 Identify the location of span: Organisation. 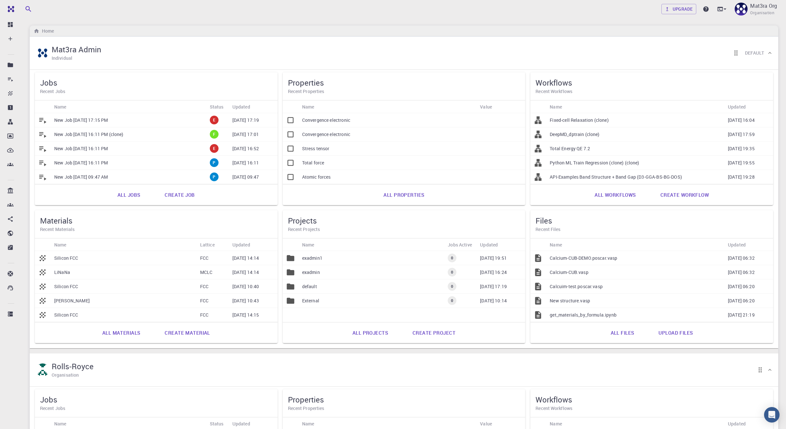
(762, 13).